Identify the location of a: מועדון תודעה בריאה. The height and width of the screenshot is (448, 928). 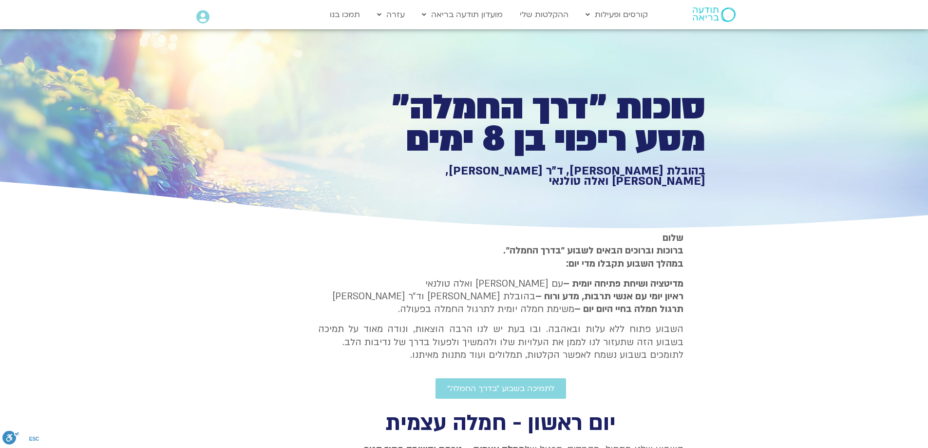
(462, 15).